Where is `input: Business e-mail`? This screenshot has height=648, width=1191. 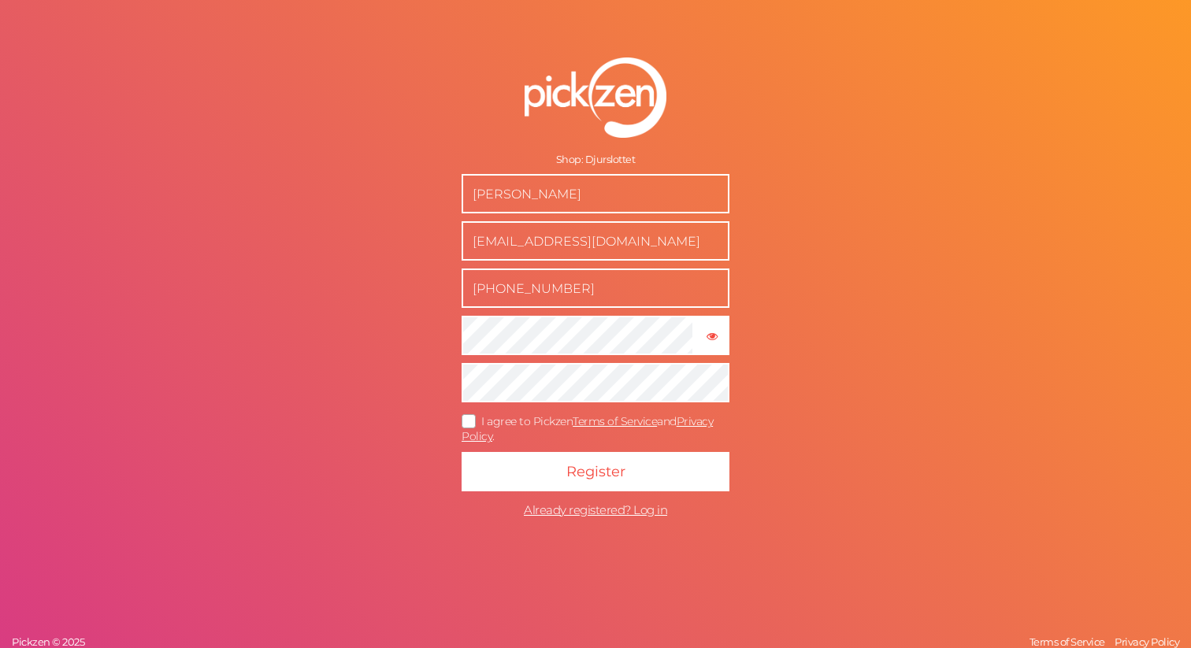 input: Business e-mail is located at coordinates (595, 241).